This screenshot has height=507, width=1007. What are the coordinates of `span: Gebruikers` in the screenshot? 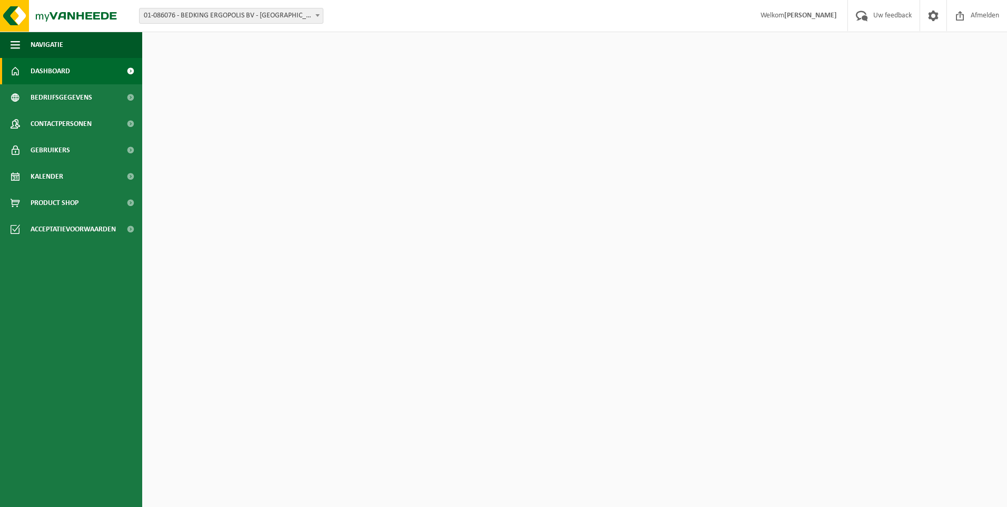 It's located at (50, 150).